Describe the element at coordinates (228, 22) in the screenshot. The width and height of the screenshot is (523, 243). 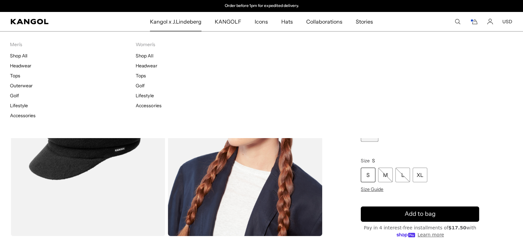
I see `a: KANGOLF` at that location.